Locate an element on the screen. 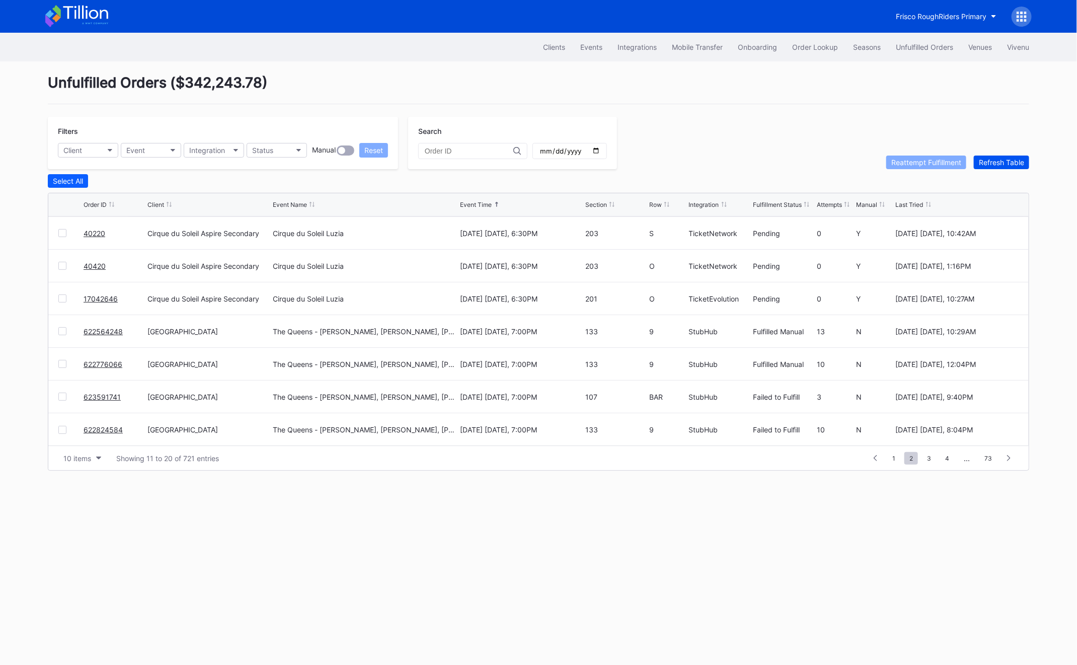 This screenshot has height=665, width=1077. div: Event is located at coordinates (135, 150).